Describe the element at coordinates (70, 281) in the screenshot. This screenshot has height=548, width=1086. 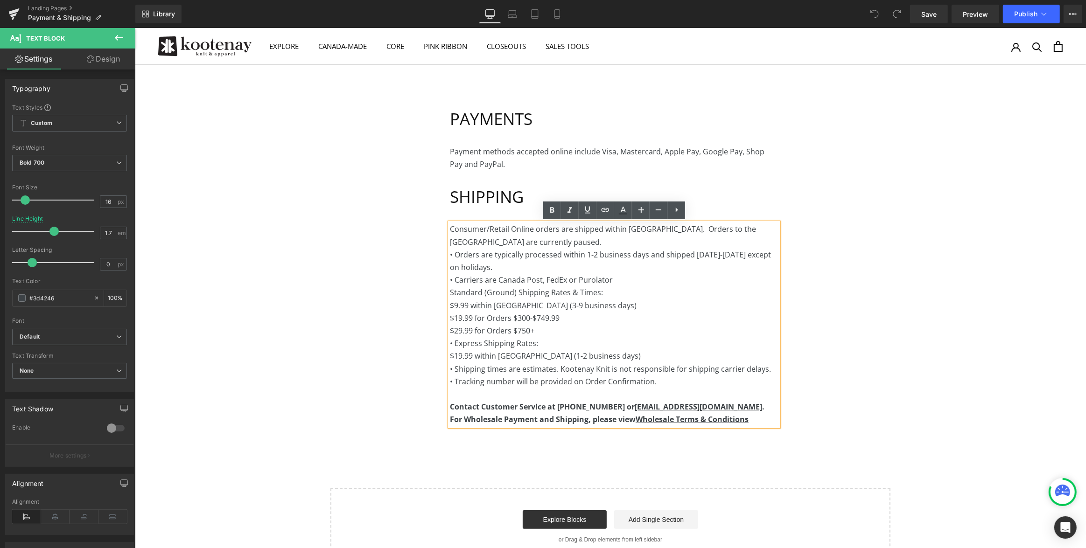
I see `div: Text Color` at that location.